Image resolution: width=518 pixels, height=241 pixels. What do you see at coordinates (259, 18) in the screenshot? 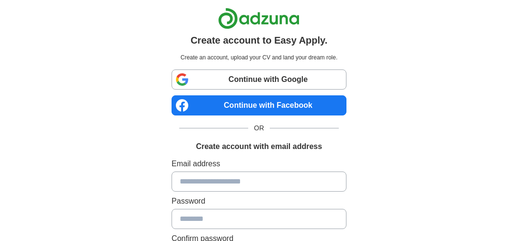
I see `img: Adzuna logo` at bounding box center [259, 18].